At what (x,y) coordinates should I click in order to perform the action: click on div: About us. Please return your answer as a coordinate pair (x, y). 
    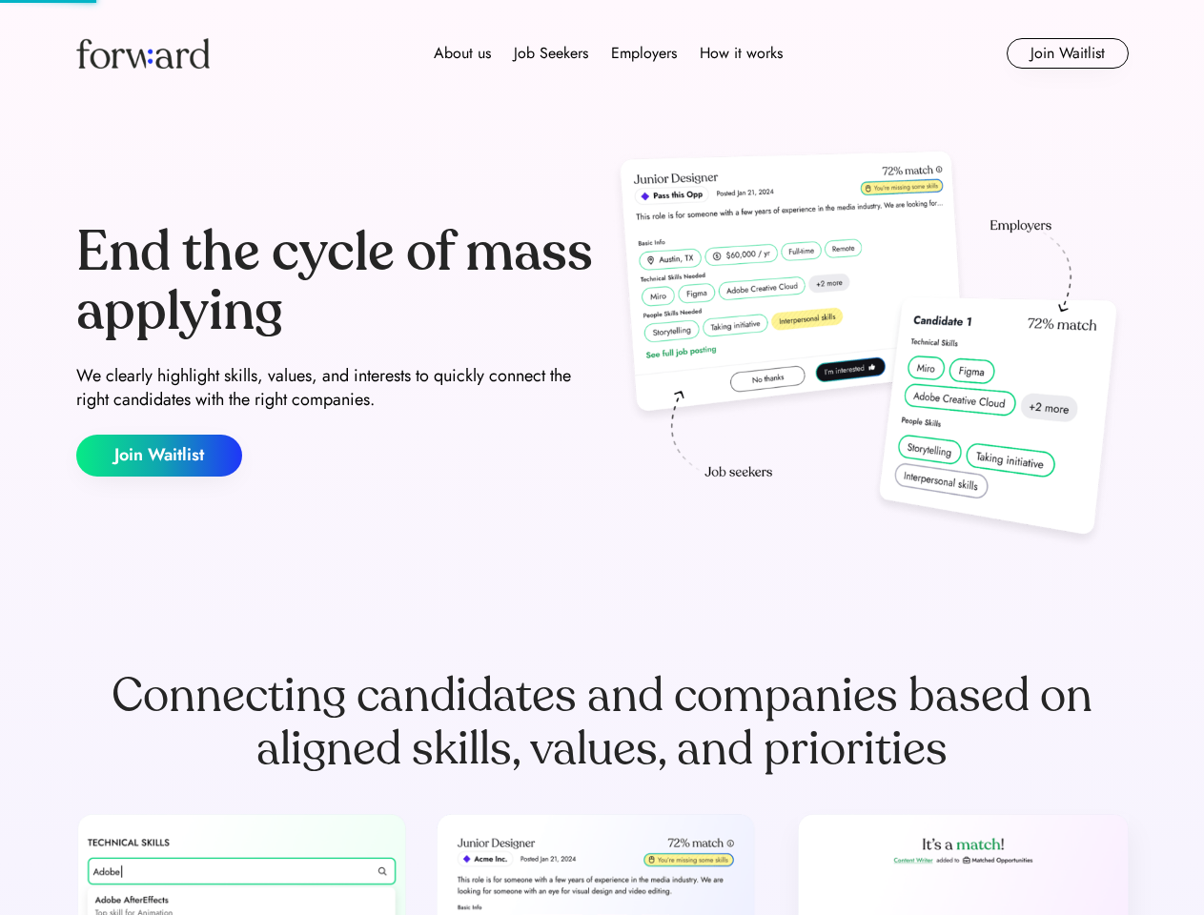
    Looking at the image, I should click on (462, 53).